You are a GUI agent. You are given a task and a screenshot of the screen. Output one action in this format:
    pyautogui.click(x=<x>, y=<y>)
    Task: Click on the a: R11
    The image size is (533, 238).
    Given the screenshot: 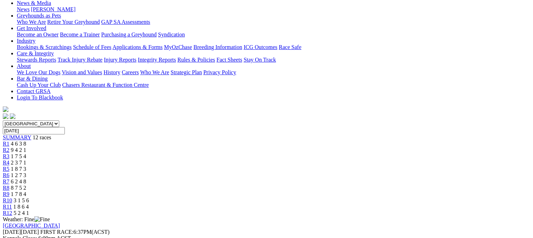 What is the action you would take?
    pyautogui.click(x=7, y=207)
    